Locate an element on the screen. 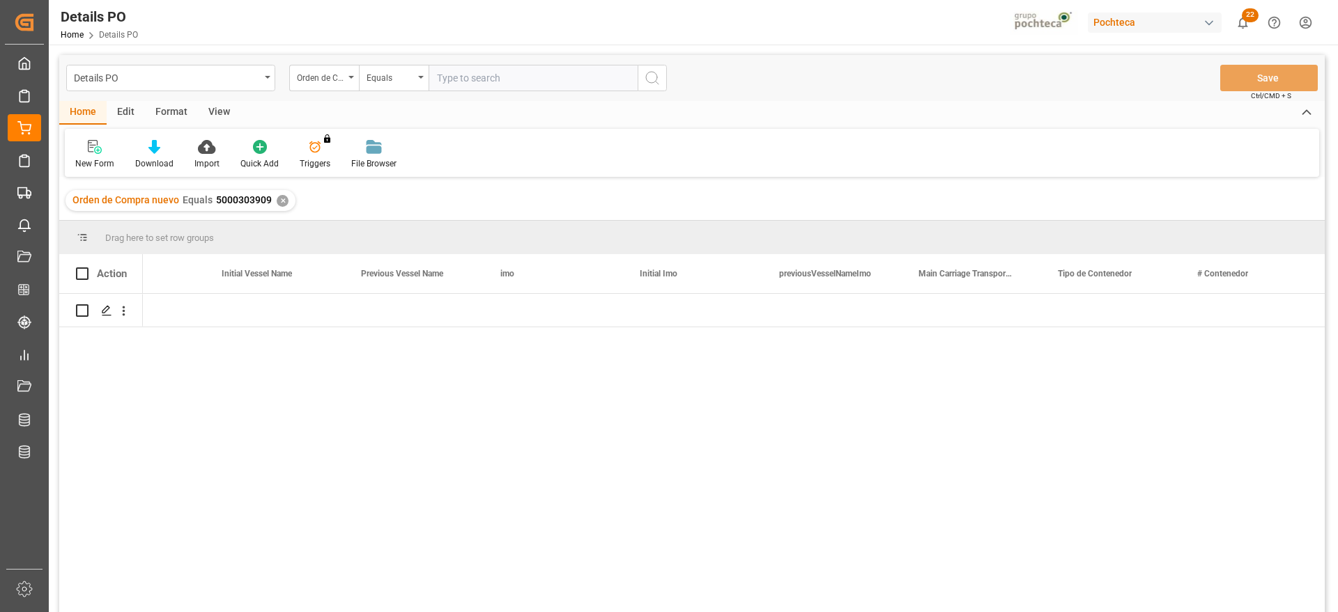 This screenshot has width=1338, height=612. button: show 22 new notifications is located at coordinates (1242, 22).